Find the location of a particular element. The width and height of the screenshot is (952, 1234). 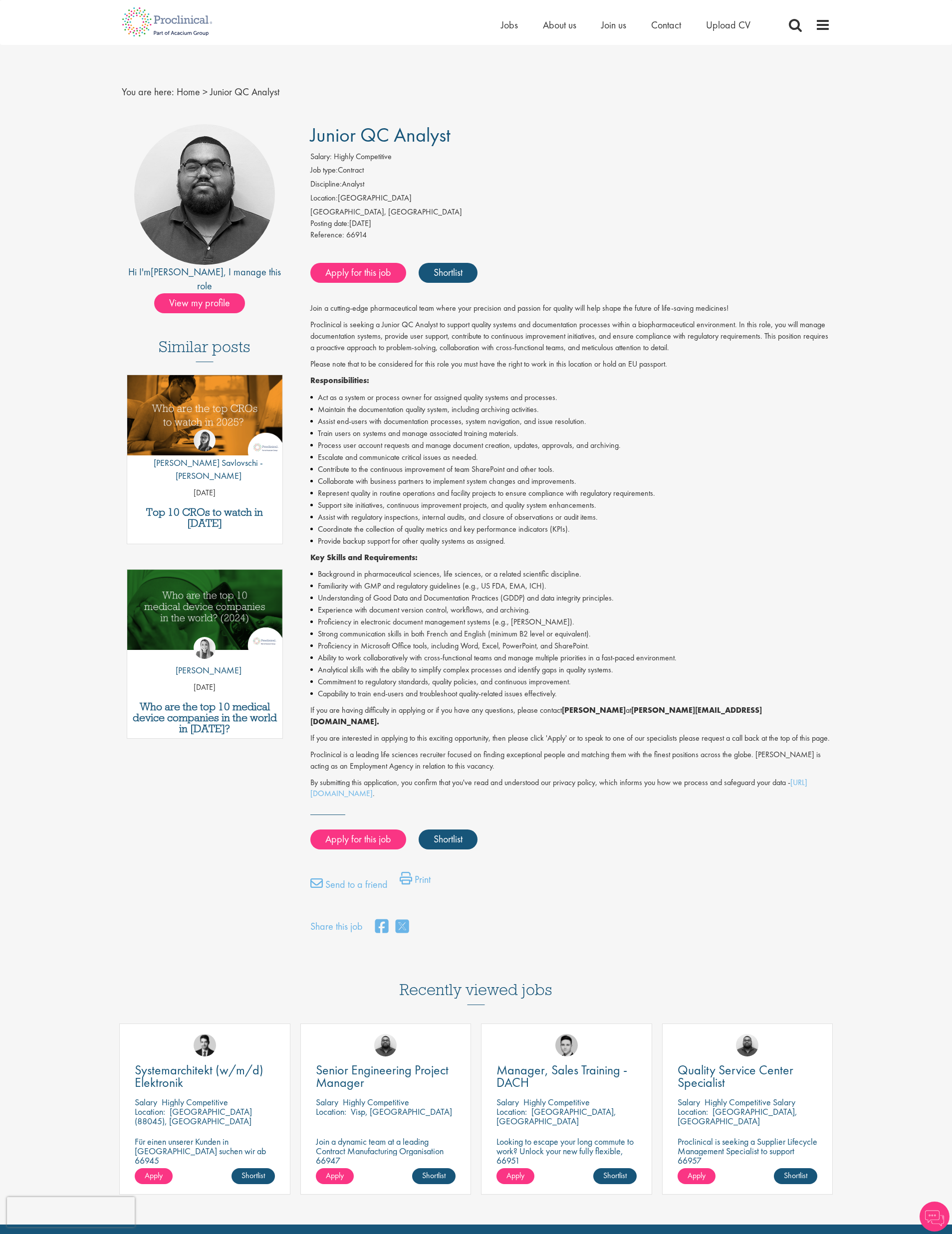

img: Connor Lynes is located at coordinates (566, 1044).